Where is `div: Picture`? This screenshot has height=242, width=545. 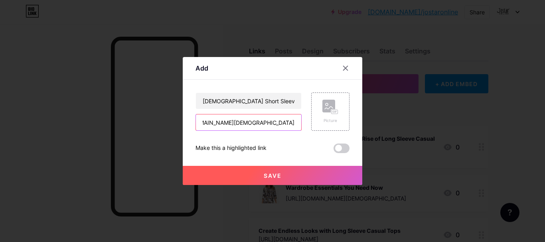
div: Picture is located at coordinates (331, 121).